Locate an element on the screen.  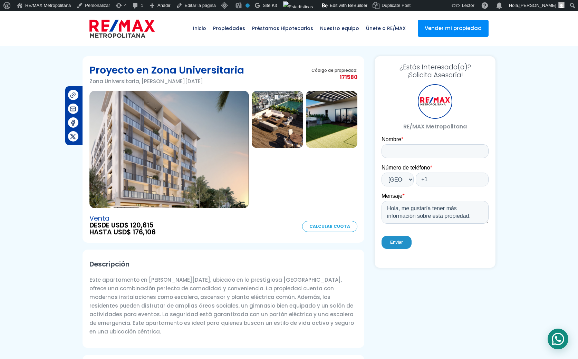
div: No indexar is located at coordinates (248, 6).